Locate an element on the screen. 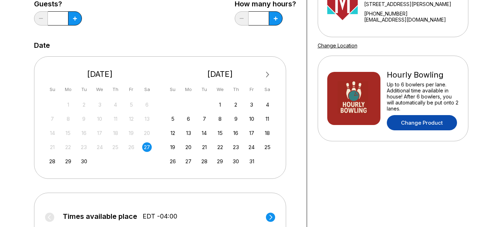  label: Date is located at coordinates (42, 45).